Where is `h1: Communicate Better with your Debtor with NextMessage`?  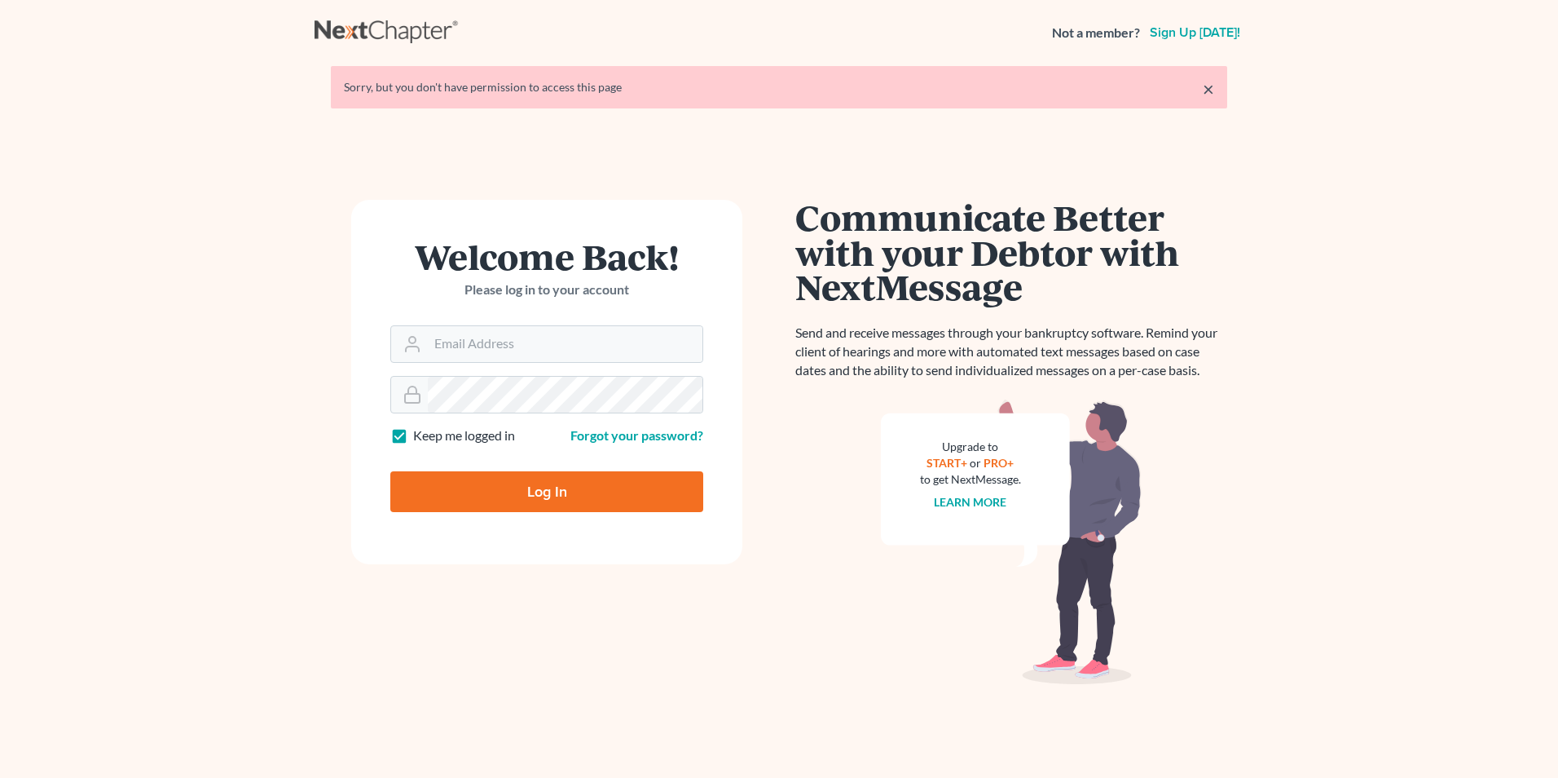 h1: Communicate Better with your Debtor with NextMessage is located at coordinates (1011, 252).